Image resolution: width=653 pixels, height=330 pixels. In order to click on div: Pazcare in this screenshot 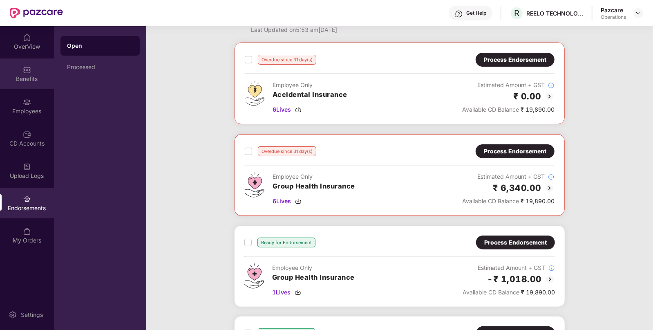, I will do `click(613, 10)`.